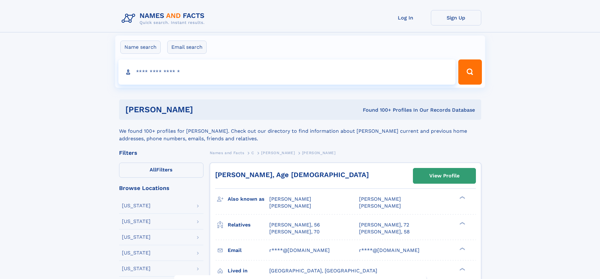 This screenshot has height=279, width=600. I want to click on div: Found 100+ Profiles In Our Records Database, so click(377, 110).